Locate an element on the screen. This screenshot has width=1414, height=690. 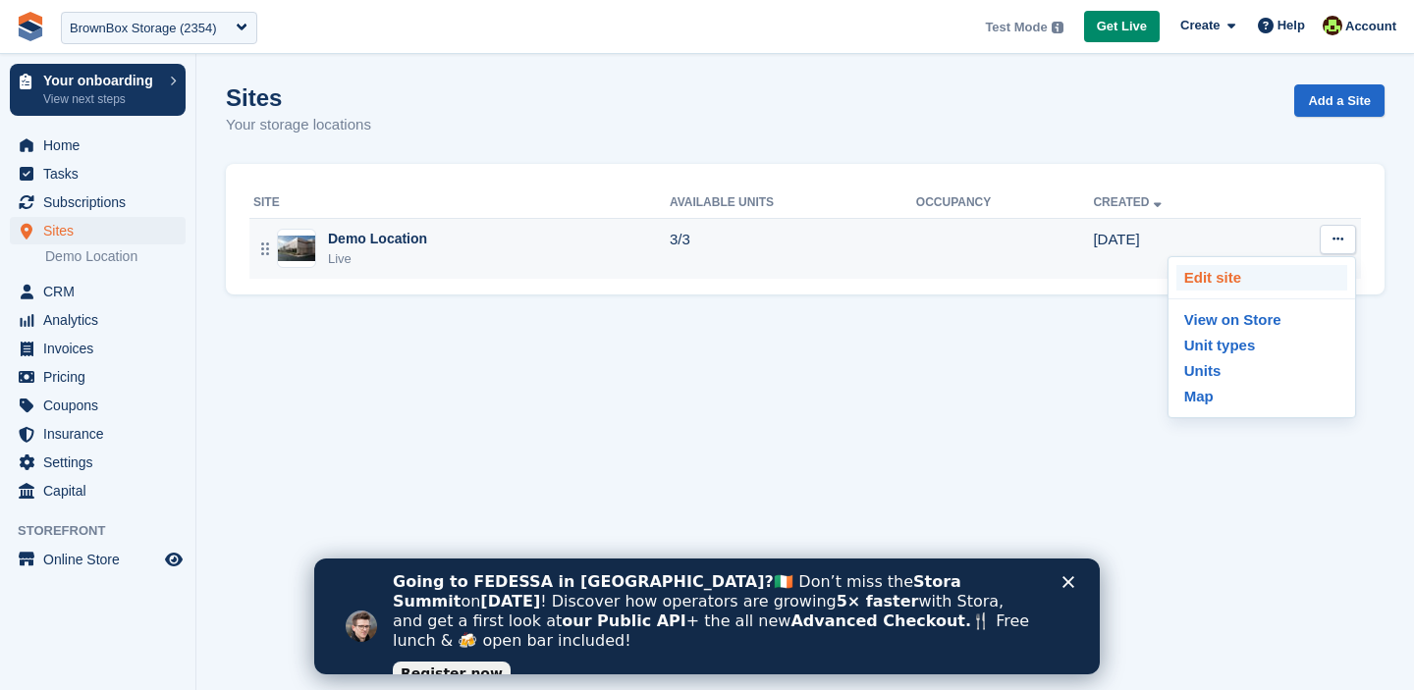
span: Analytics is located at coordinates (102, 320).